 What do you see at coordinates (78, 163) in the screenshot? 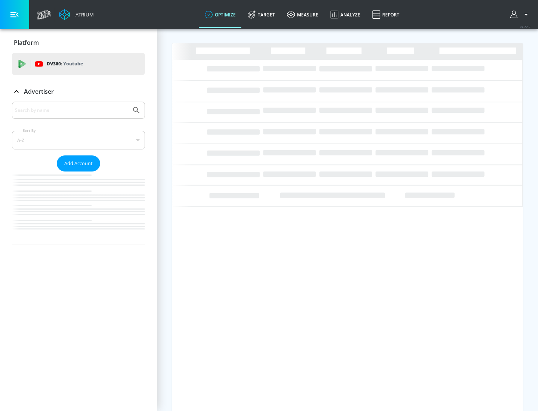
I see `button: Add Account` at bounding box center [78, 163].